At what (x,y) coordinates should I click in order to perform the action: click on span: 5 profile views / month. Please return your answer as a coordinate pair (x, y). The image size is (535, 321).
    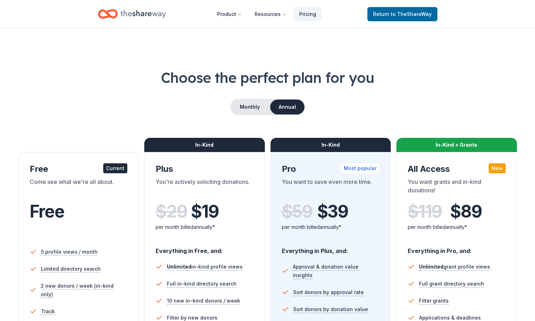
    Looking at the image, I should click on (69, 252).